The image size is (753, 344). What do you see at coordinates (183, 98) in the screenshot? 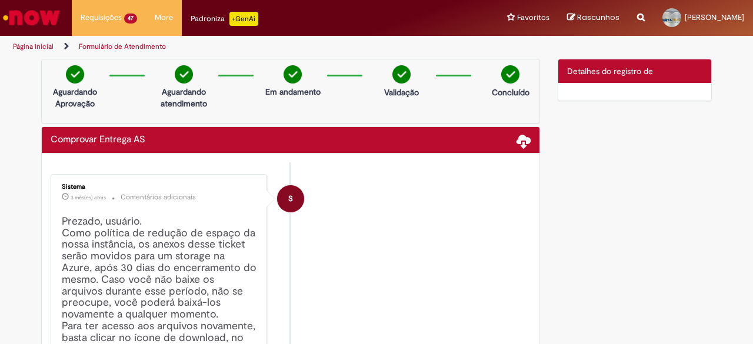
I see `p: Aguardando atendimento` at bounding box center [183, 98].